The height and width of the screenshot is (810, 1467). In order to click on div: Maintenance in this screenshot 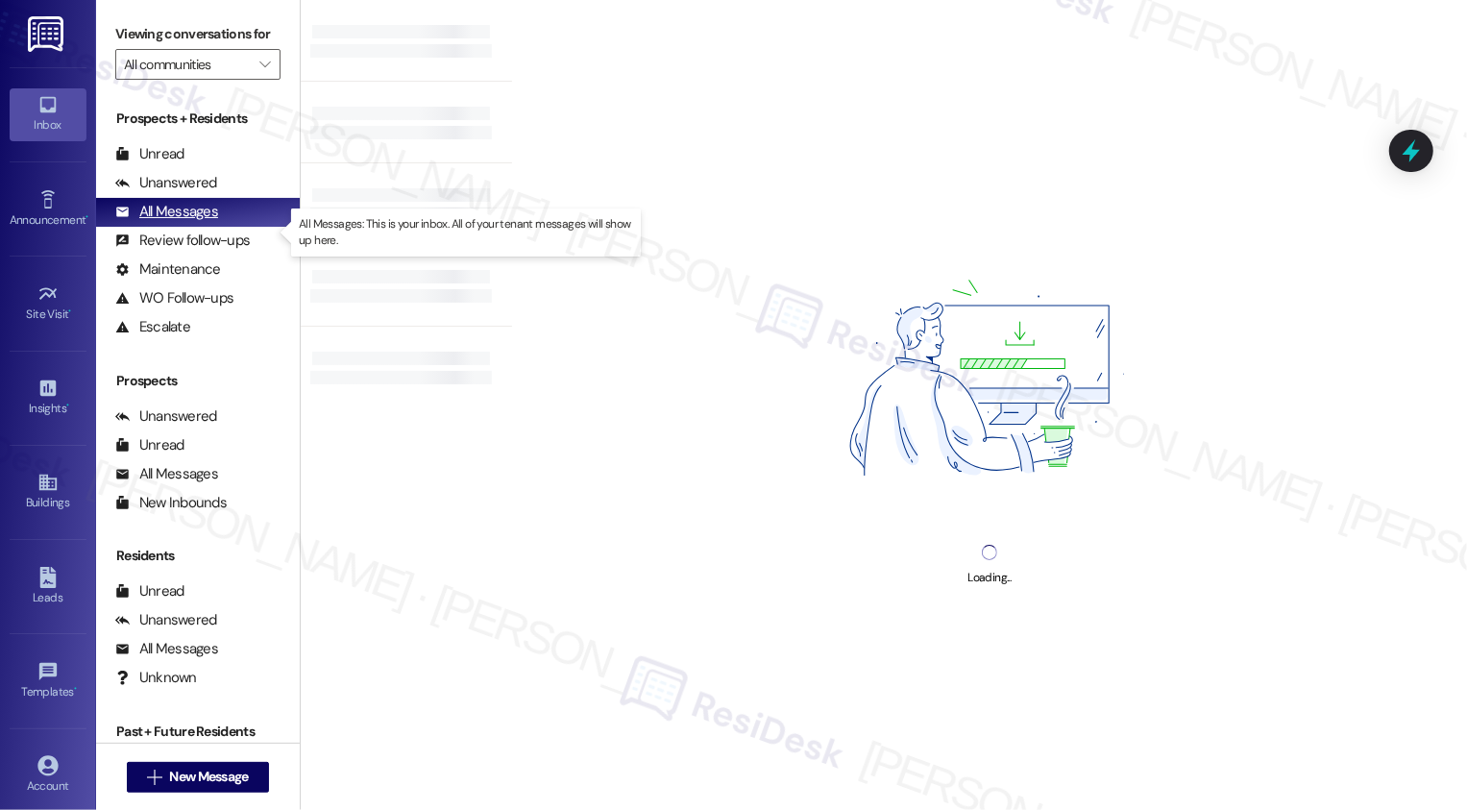, I will do `click(168, 269)`.